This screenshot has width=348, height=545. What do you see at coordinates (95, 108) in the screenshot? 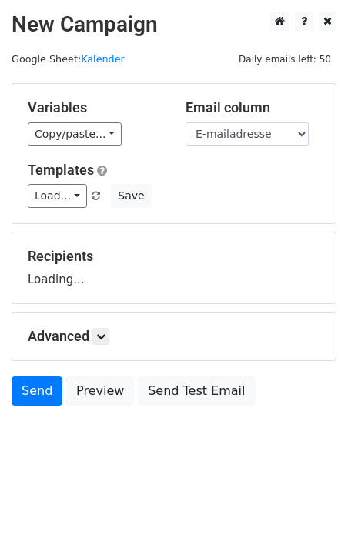
I see `h5: Variables` at bounding box center [95, 108].